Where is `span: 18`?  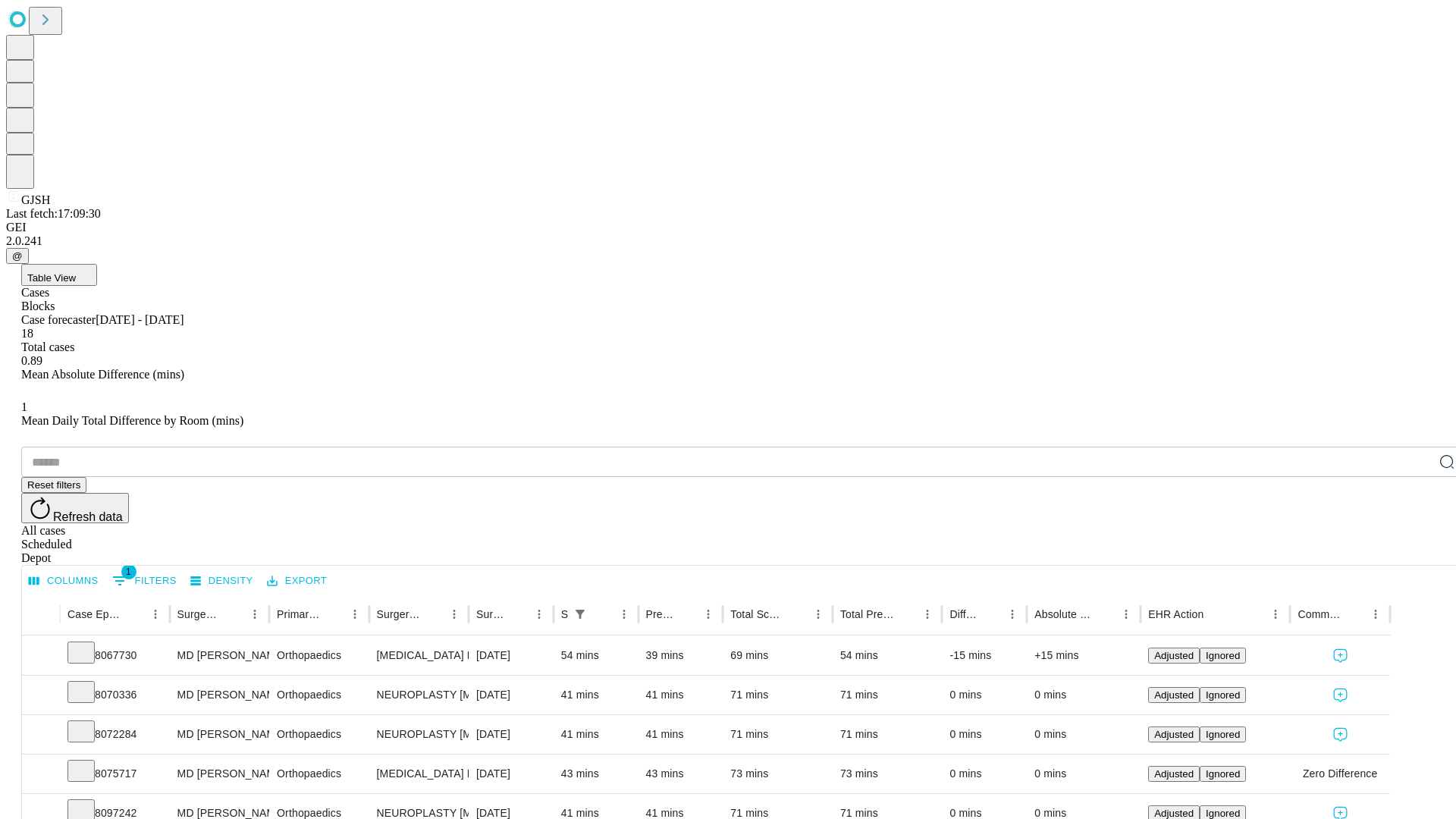 span: 18 is located at coordinates (27, 333).